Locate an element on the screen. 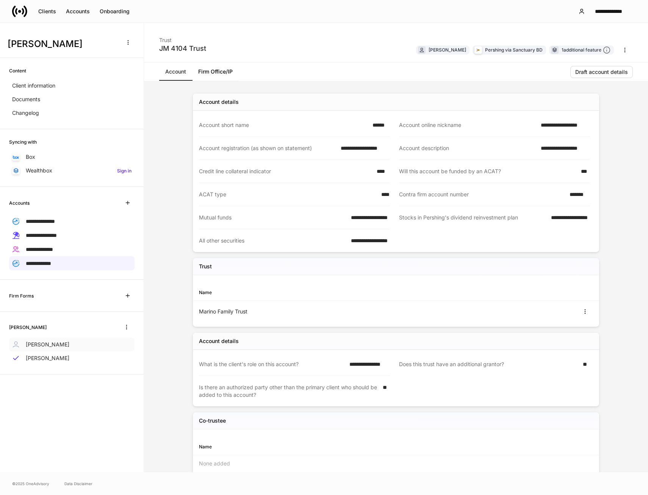 The image size is (648, 495). div: Clients is located at coordinates (47, 11).